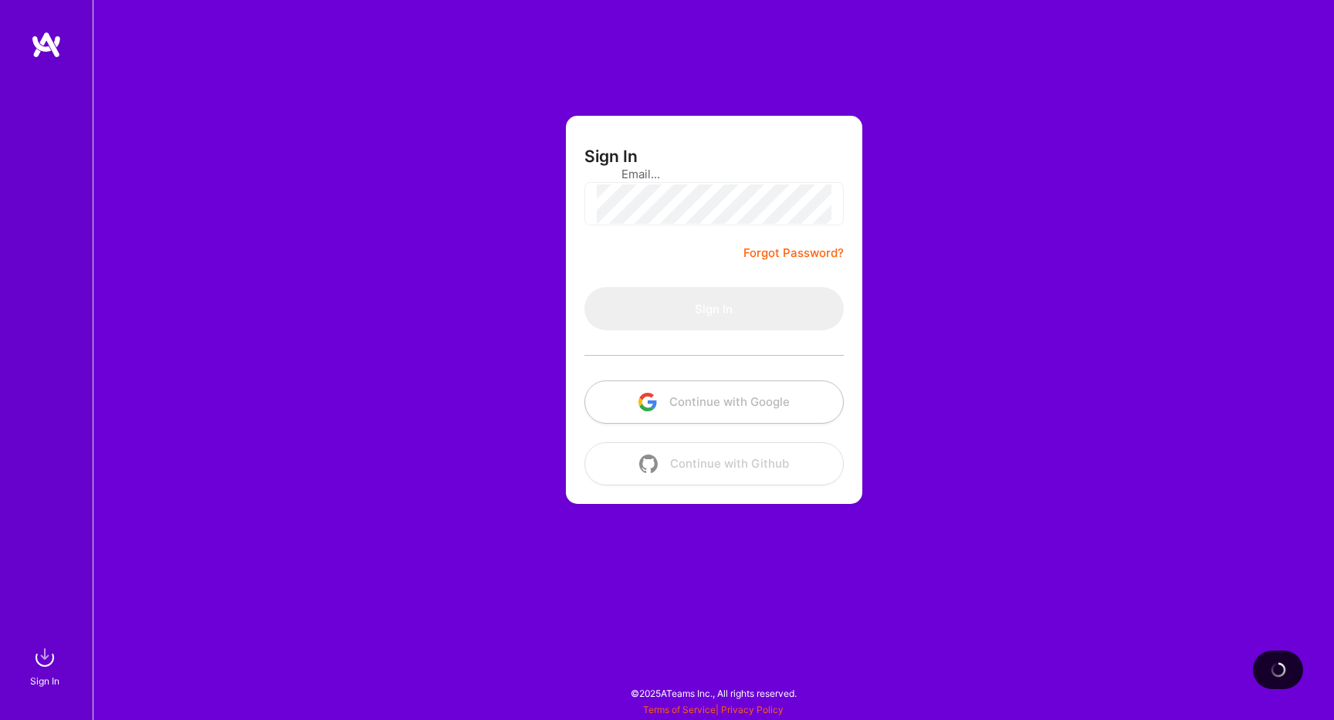  I want to click on button: Sign In, so click(714, 309).